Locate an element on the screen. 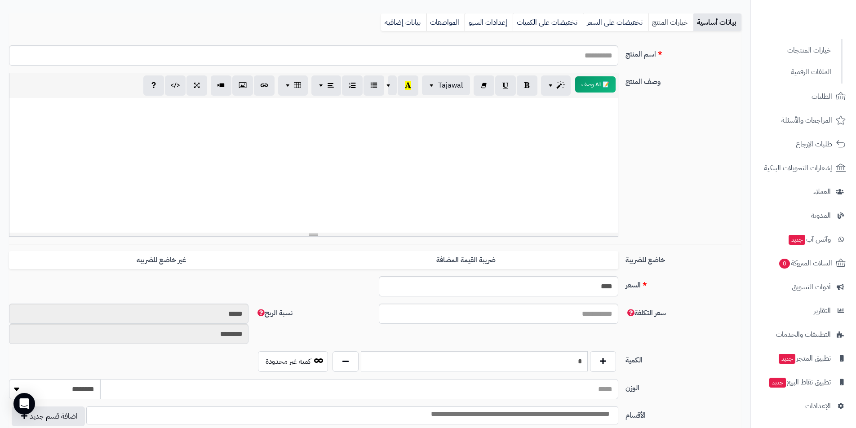 The image size is (856, 428). div: Open Intercom Messenger is located at coordinates (24, 404).